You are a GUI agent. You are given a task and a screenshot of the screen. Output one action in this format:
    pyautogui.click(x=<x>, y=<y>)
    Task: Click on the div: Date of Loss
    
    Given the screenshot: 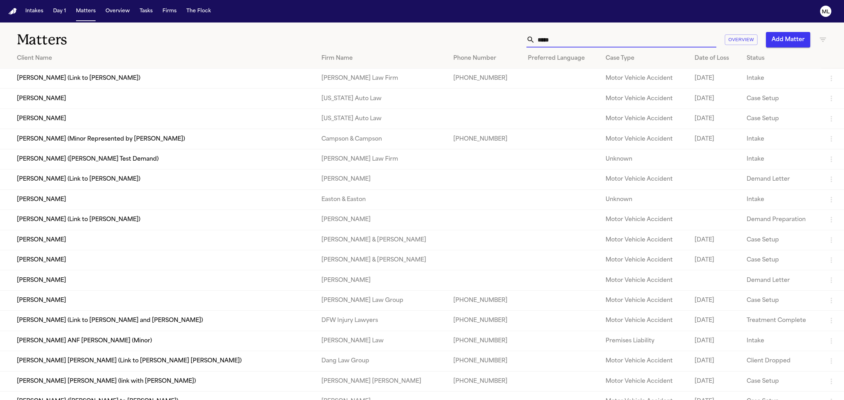 What is the action you would take?
    pyautogui.click(x=715, y=58)
    